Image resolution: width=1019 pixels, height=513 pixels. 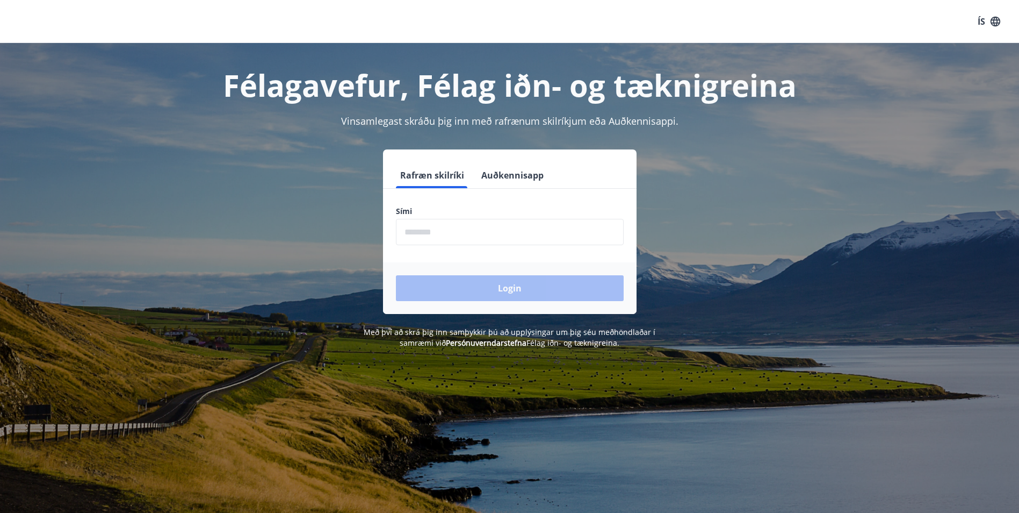 I want to click on span: Með því að skrá þig inn samþykkir þú að upplýsingar um þig séu meðhöndlaðar í samræmi við Félag i..., so click(x=509, y=337).